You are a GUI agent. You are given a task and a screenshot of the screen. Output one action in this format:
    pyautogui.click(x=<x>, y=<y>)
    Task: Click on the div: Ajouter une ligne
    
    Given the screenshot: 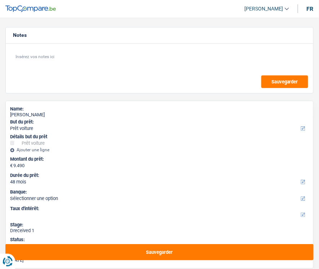 What is the action you would take?
    pyautogui.click(x=160, y=150)
    